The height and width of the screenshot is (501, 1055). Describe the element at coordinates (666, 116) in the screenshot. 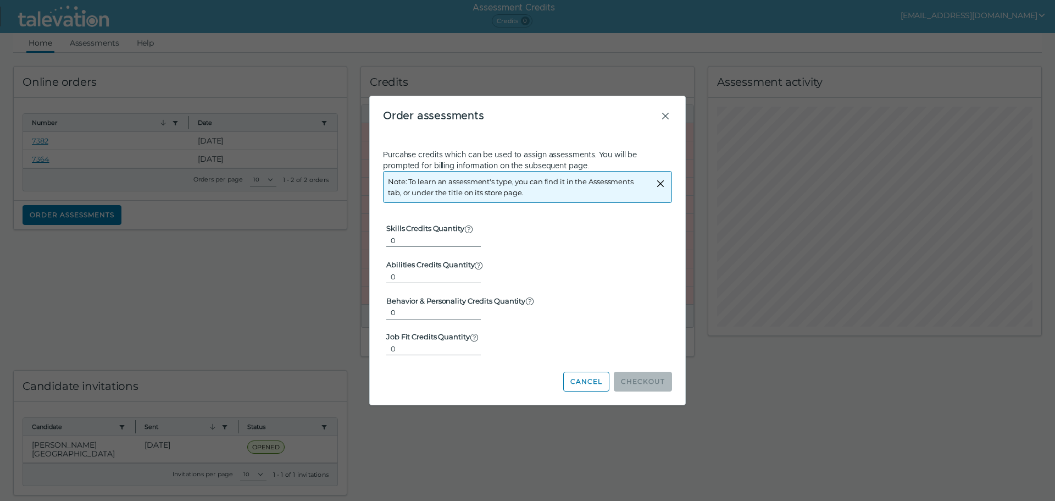

I see `button: Close` at that location.